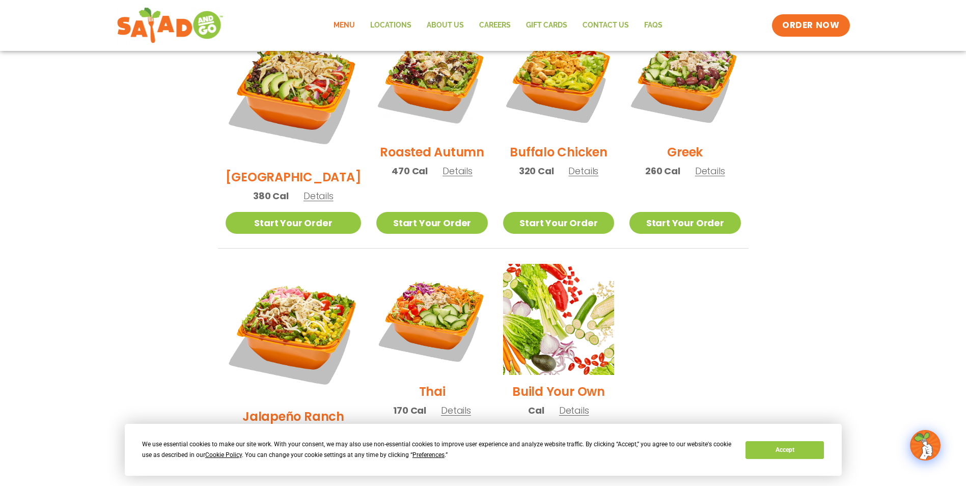  What do you see at coordinates (811, 25) in the screenshot?
I see `a: ORDER NOW` at bounding box center [811, 25].